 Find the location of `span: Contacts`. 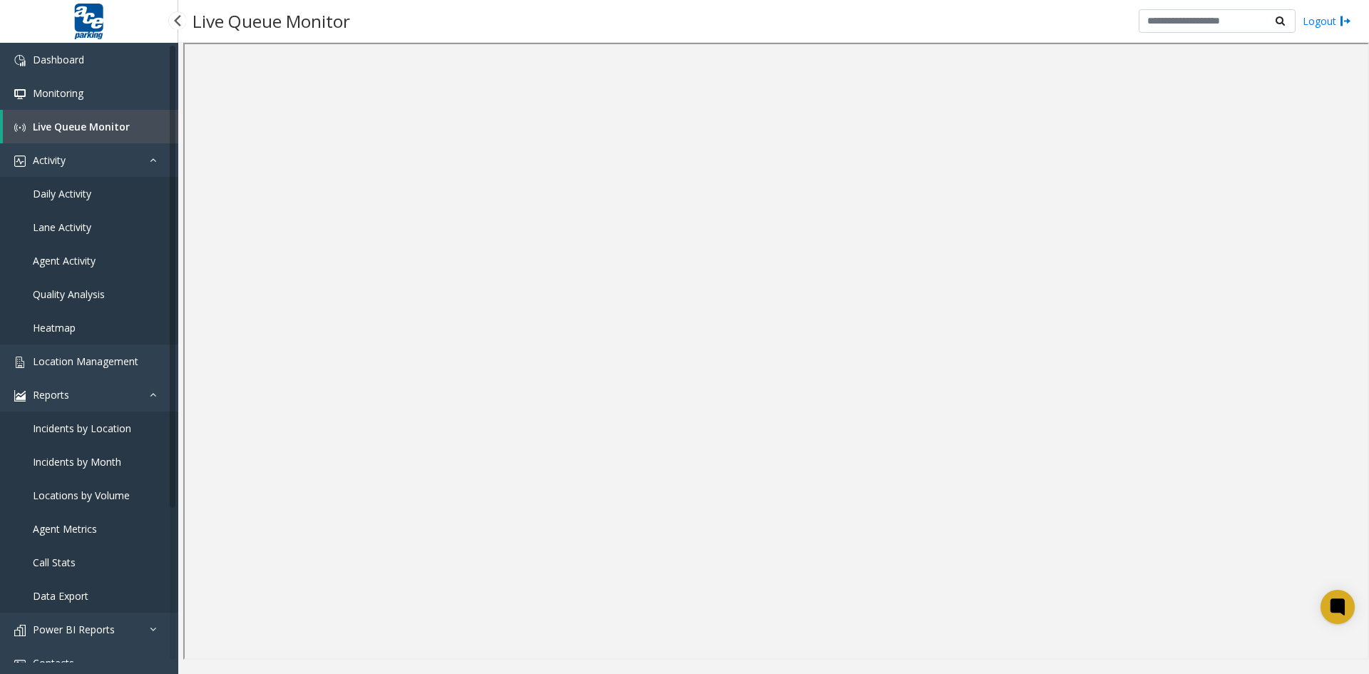

span: Contacts is located at coordinates (53, 662).